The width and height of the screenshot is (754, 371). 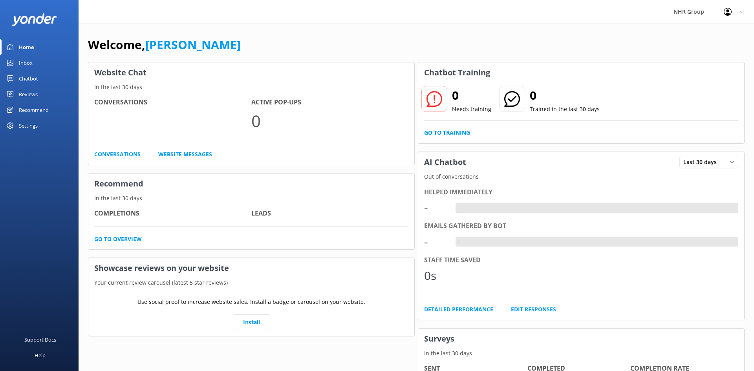 I want to click on p: Use social proof to increase website sales. Install a badge or carousel on your website., so click(x=251, y=302).